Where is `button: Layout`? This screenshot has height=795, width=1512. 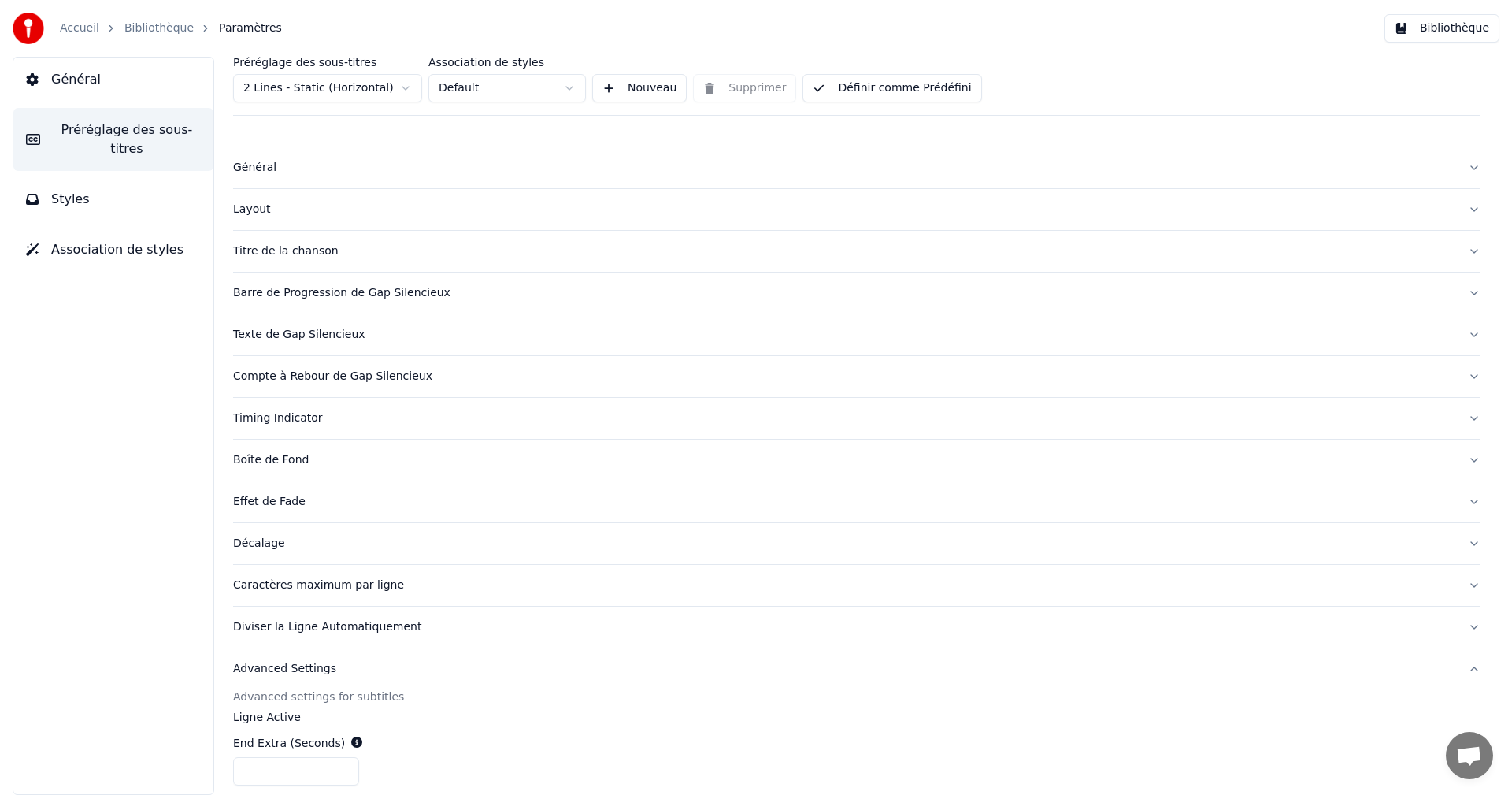 button: Layout is located at coordinates (857, 210).